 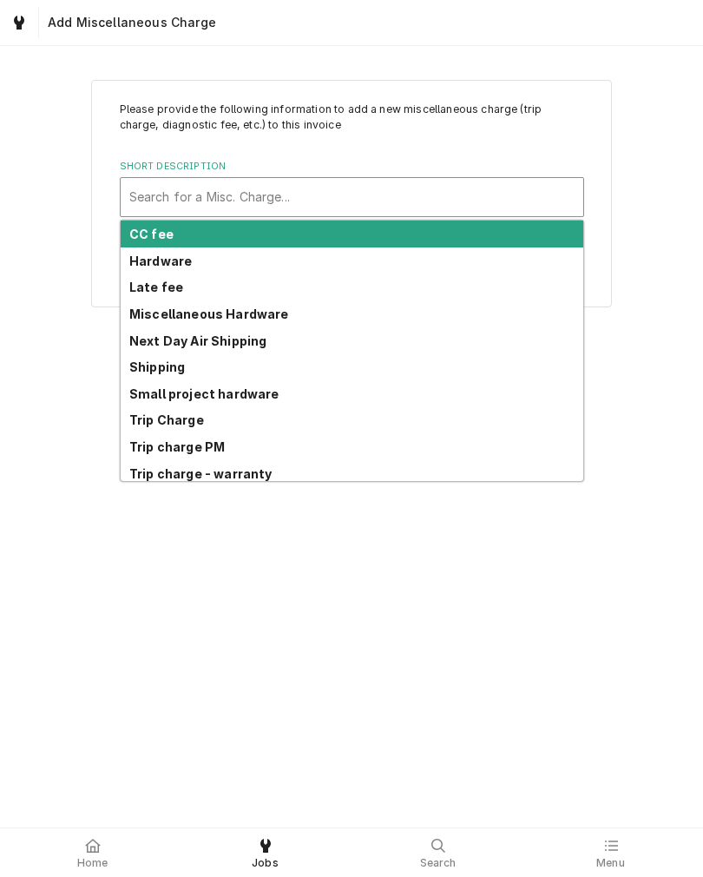 I want to click on div: Line Item Create/Update Form, so click(x=352, y=159).